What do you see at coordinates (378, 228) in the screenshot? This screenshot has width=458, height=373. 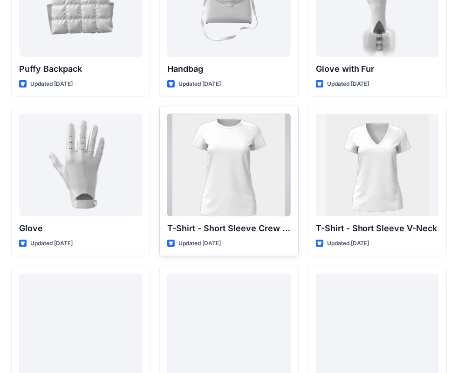 I see `p: T-Shirt - Short Sleeve V-Neck` at bounding box center [378, 228].